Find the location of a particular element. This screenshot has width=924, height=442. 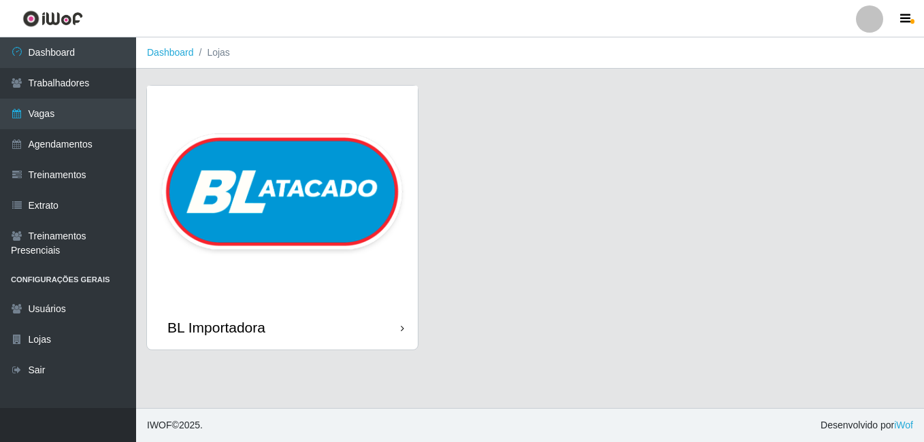

a: iWof is located at coordinates (903, 425).